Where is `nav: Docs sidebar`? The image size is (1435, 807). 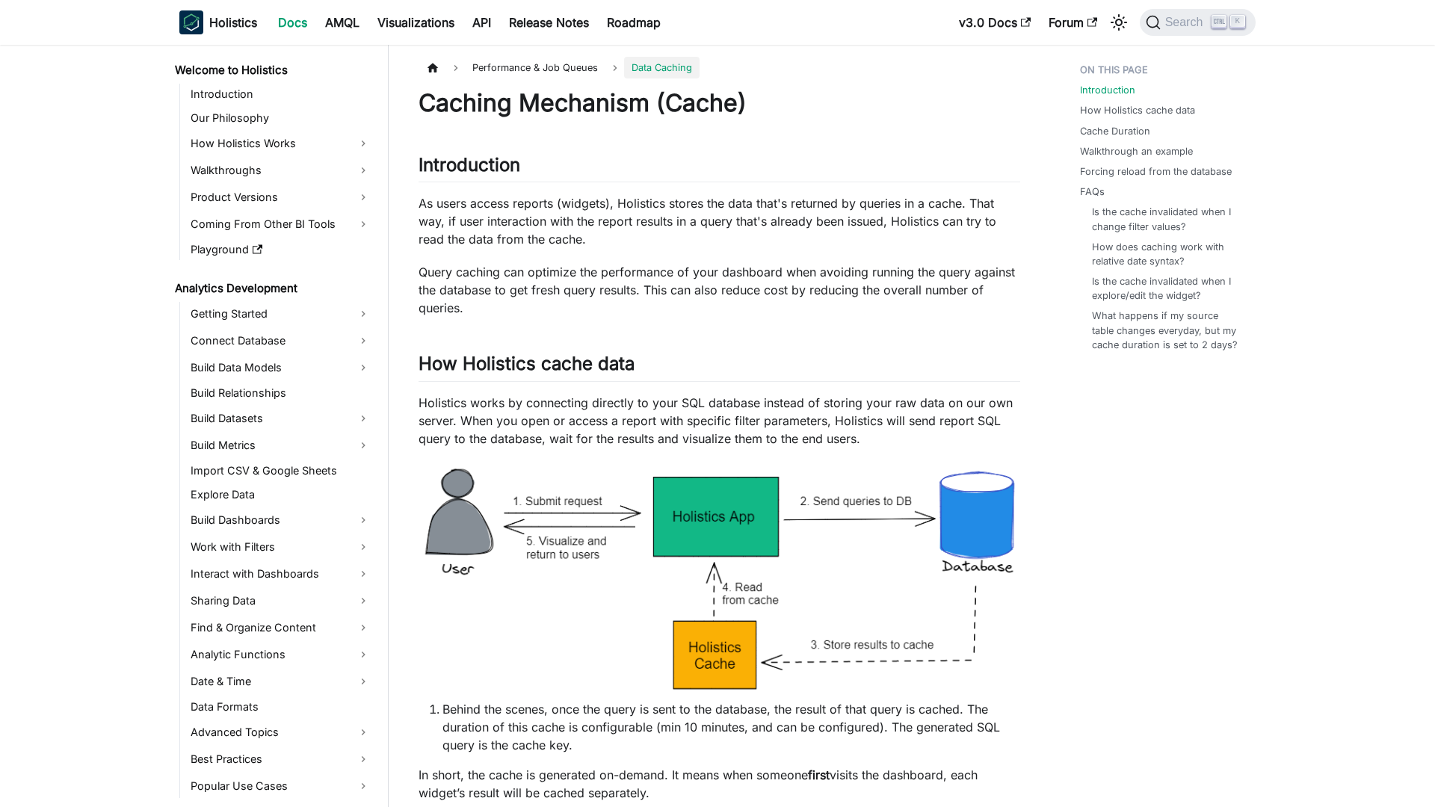
nav: Docs sidebar is located at coordinates (277, 426).